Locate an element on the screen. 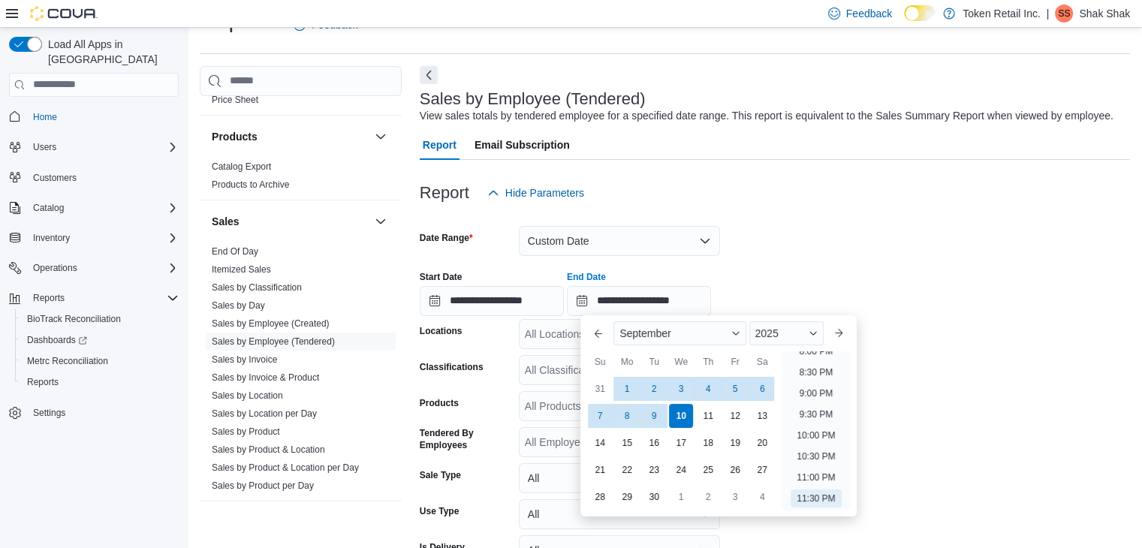 This screenshot has width=1142, height=548. a: Sales by Product is located at coordinates (245, 432).